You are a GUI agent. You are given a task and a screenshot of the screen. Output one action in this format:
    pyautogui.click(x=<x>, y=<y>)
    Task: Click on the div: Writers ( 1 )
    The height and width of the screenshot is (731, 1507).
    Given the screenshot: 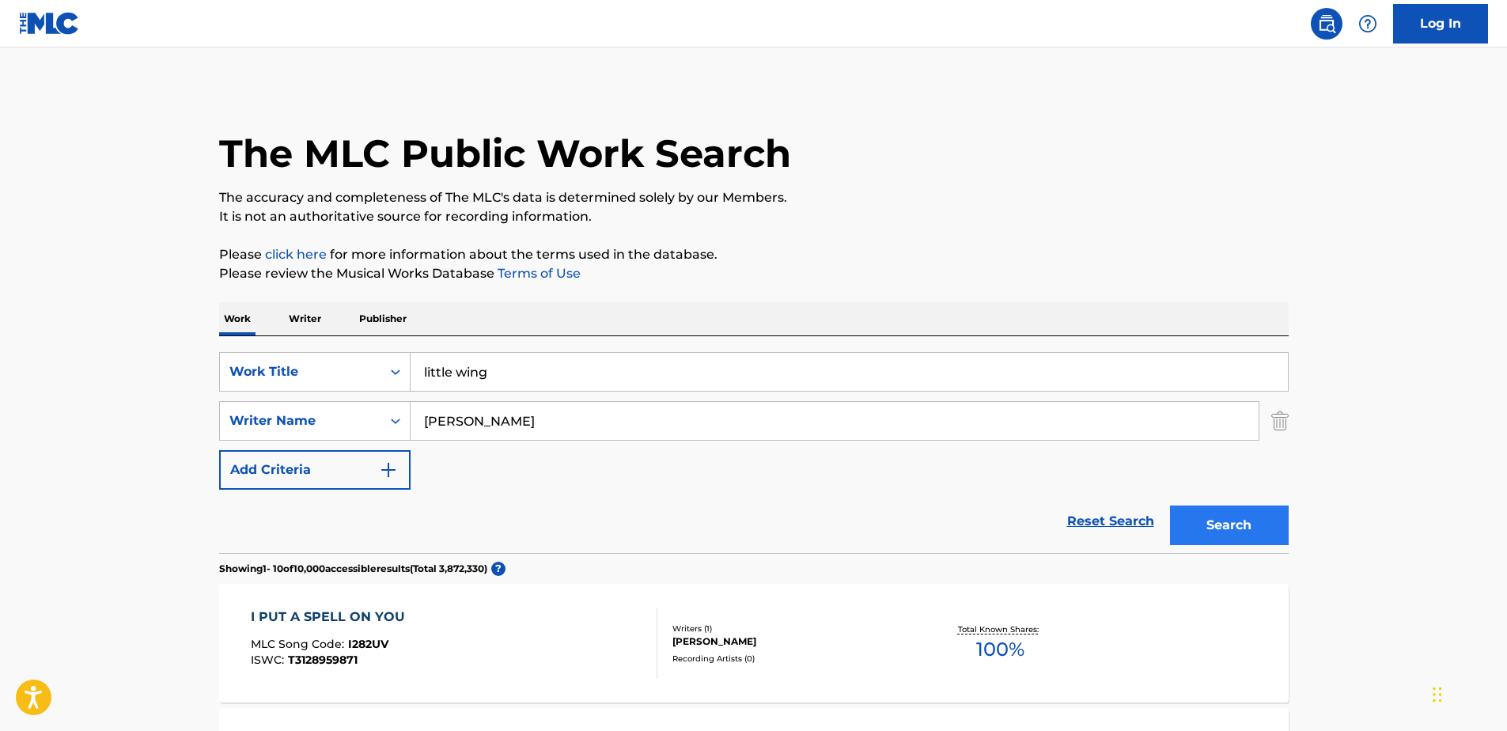 What is the action you would take?
    pyautogui.click(x=792, y=628)
    